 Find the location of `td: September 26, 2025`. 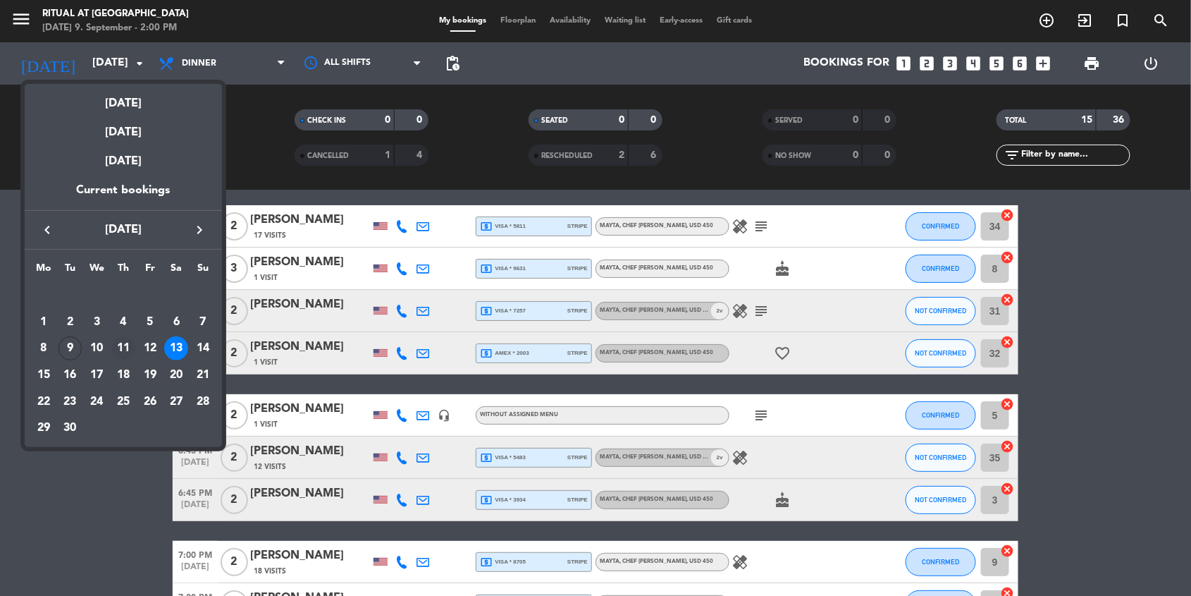

td: September 26, 2025 is located at coordinates (150, 402).